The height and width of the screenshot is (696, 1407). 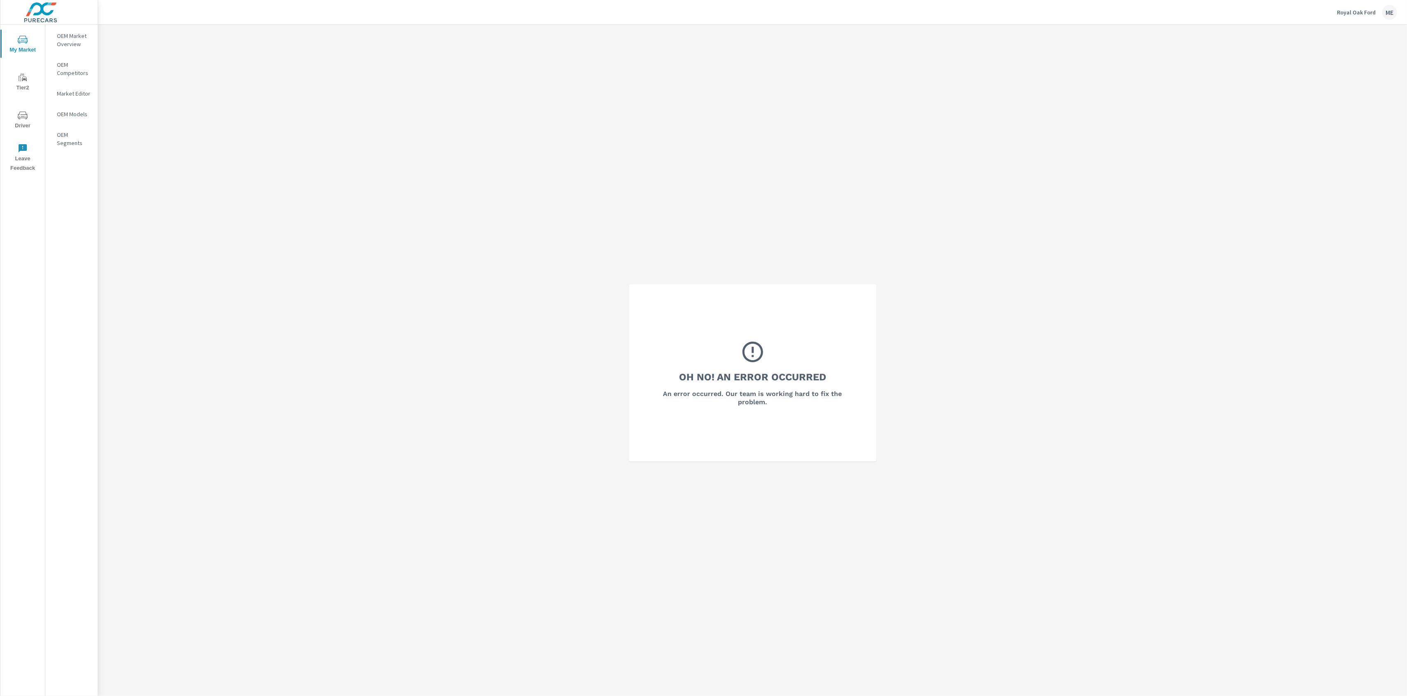 I want to click on p: Royal Oak Ford, so click(x=1356, y=12).